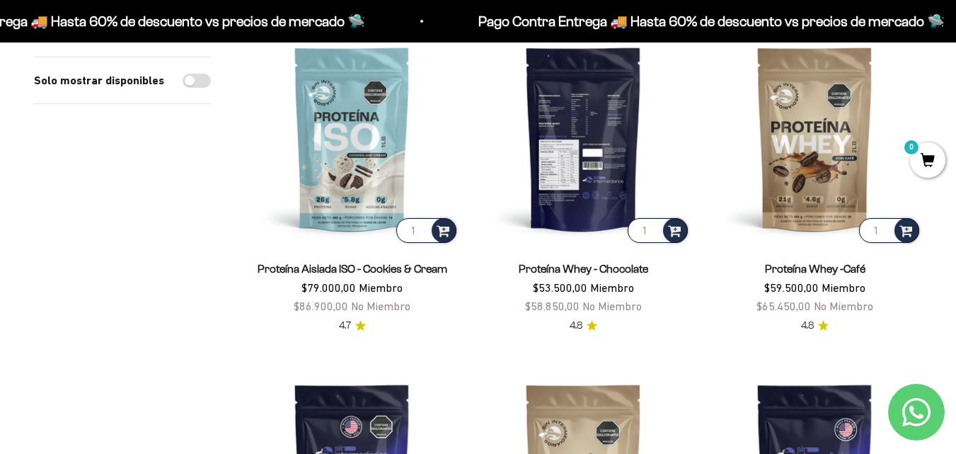 This screenshot has width=956, height=454. Describe the element at coordinates (711, 21) in the screenshot. I see `p: Pago Contra Entrega 🚚 Hasta 60% de descuento vs precios de mercado 🛸` at that location.